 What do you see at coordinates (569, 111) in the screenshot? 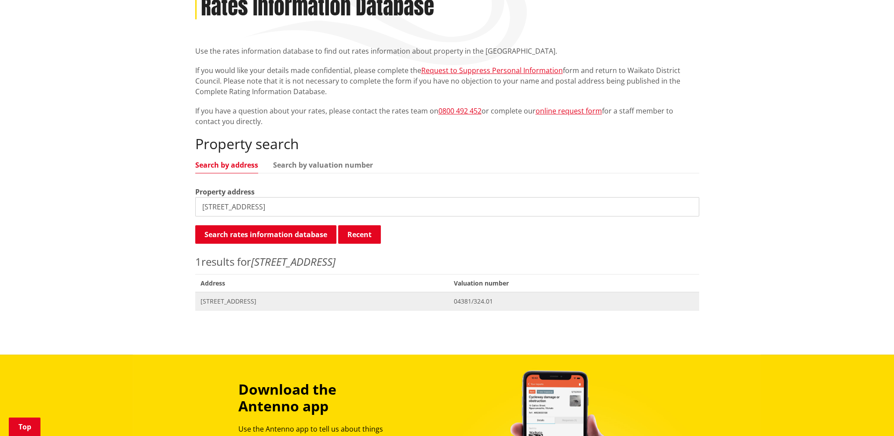
I see `a: online request form` at bounding box center [569, 111].